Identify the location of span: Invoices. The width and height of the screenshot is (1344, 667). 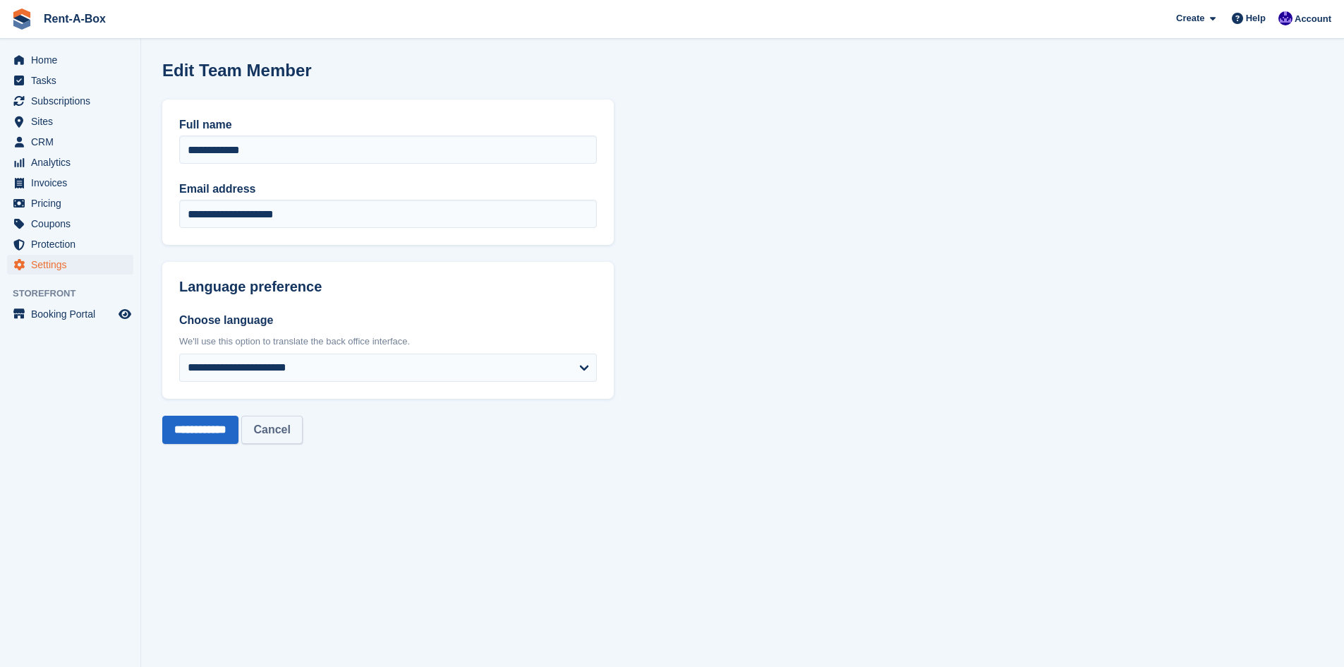
(73, 183).